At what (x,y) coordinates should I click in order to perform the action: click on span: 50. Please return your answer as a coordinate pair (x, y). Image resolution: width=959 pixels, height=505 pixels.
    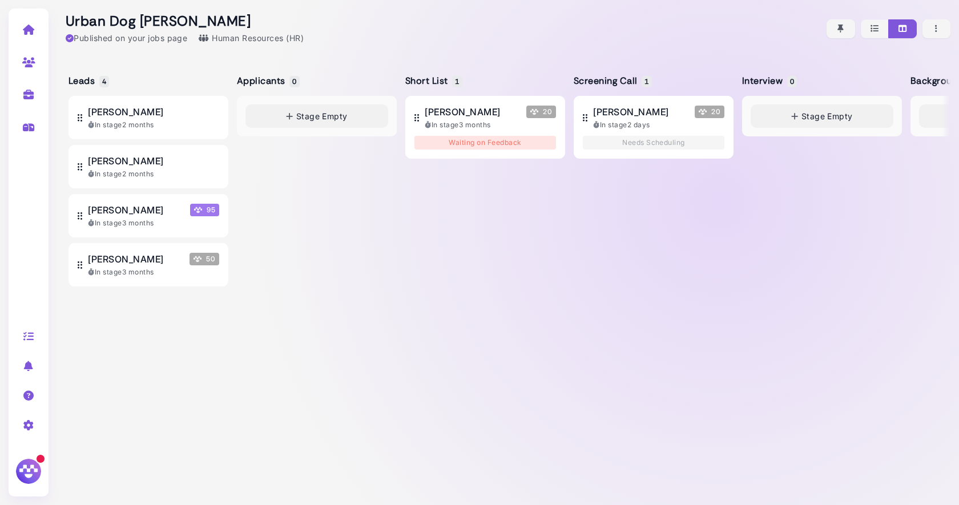
    Looking at the image, I should click on (204, 259).